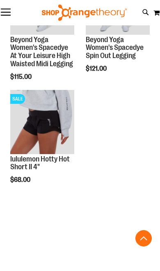 This screenshot has width=160, height=271. What do you see at coordinates (21, 77) in the screenshot?
I see `span: $115.00` at bounding box center [21, 77].